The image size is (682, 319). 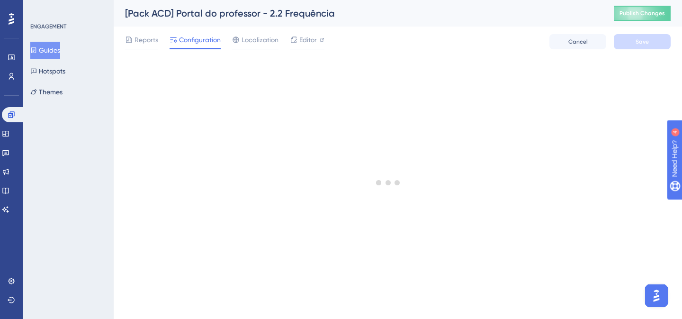 What do you see at coordinates (48, 27) in the screenshot?
I see `div: ENGAGEMENT` at bounding box center [48, 27].